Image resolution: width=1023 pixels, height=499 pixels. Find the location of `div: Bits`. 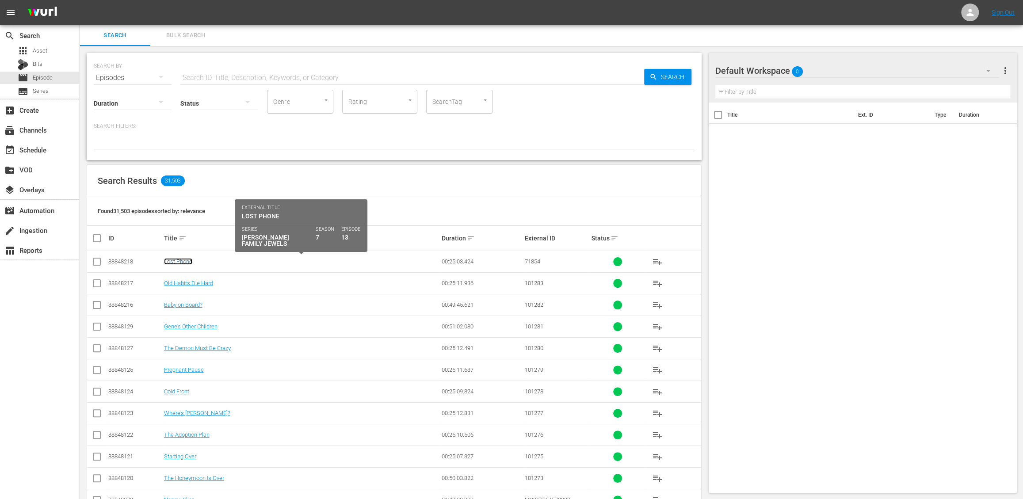

div: Bits is located at coordinates (23, 65).